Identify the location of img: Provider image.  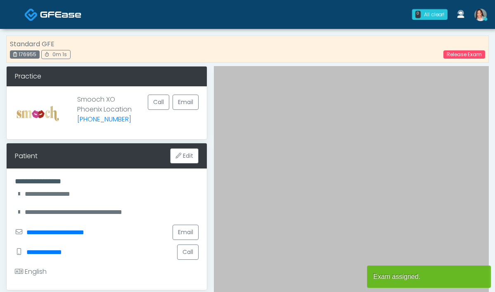
(38, 113).